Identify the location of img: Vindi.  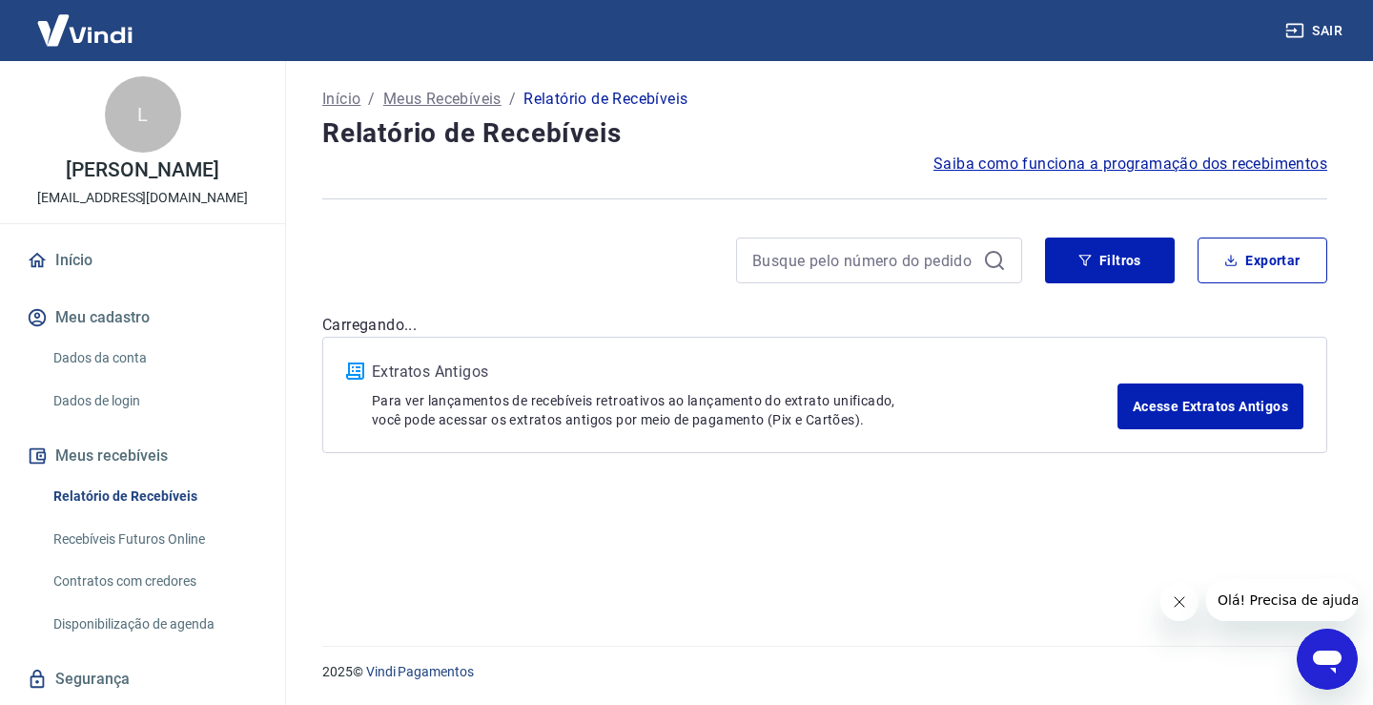
(85, 30).